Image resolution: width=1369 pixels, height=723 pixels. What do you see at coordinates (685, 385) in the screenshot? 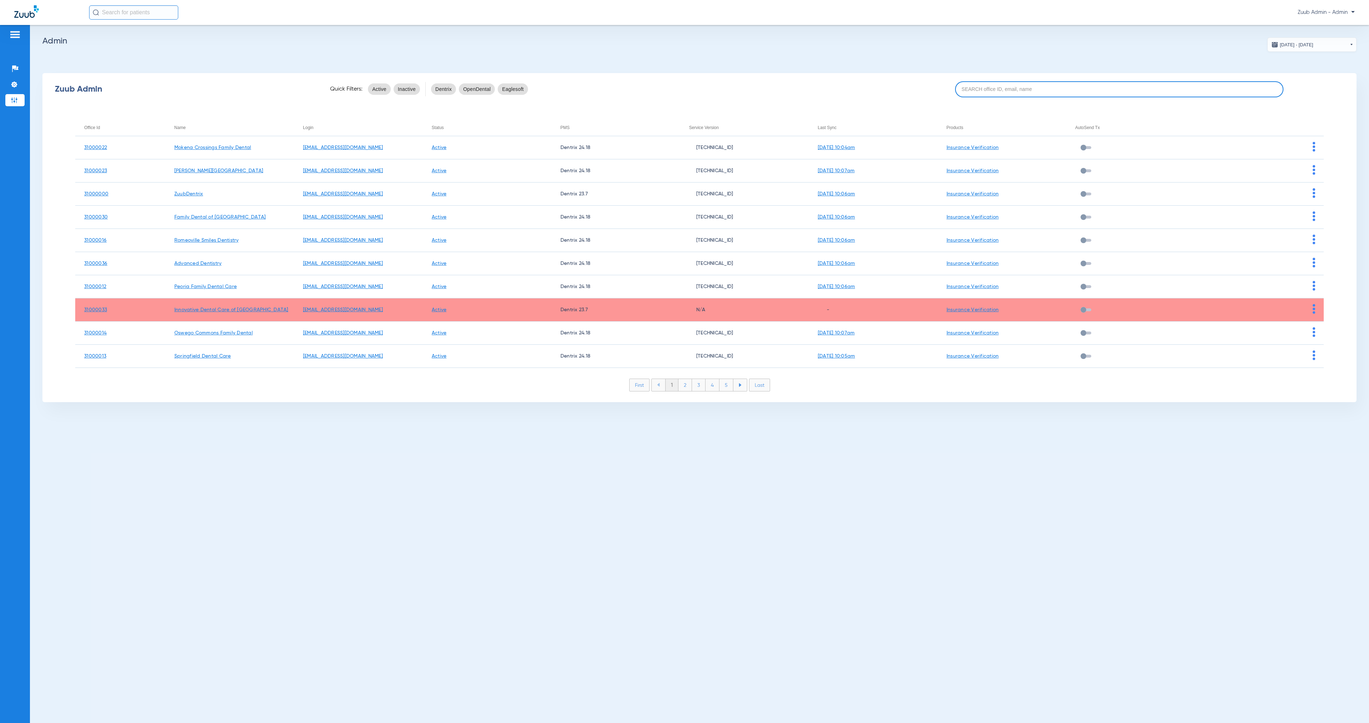
I see `li: 2` at bounding box center [685, 385].